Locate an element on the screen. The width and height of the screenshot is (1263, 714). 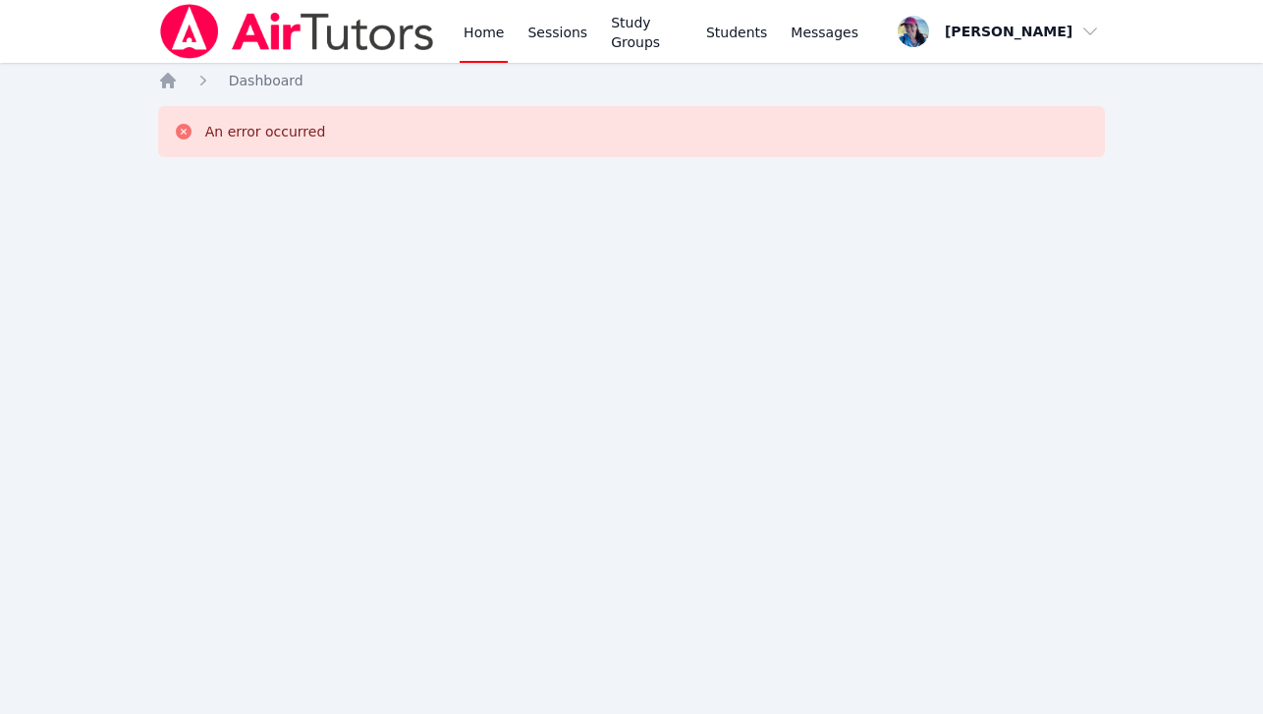
span: Messages is located at coordinates (824, 32).